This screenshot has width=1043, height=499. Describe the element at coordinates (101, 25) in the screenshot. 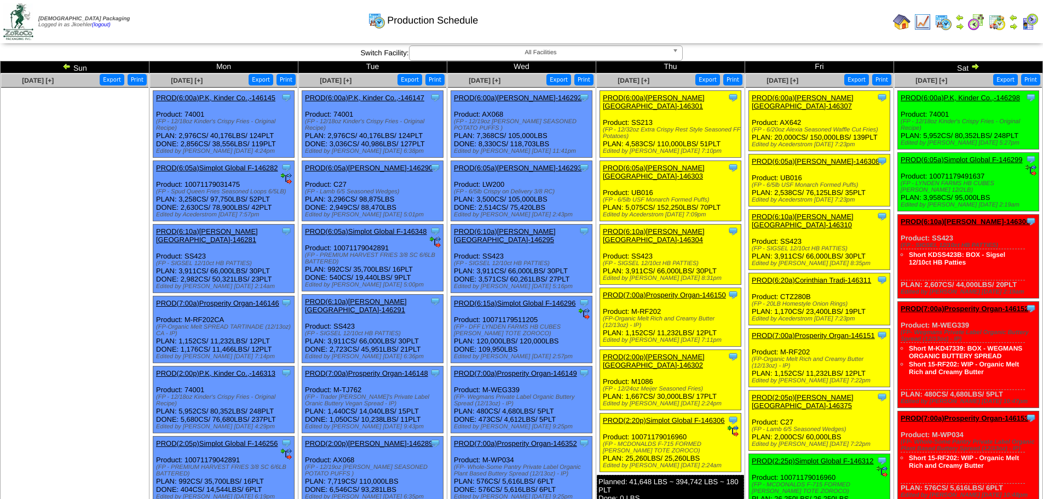

I see `a: (logout)` at that location.